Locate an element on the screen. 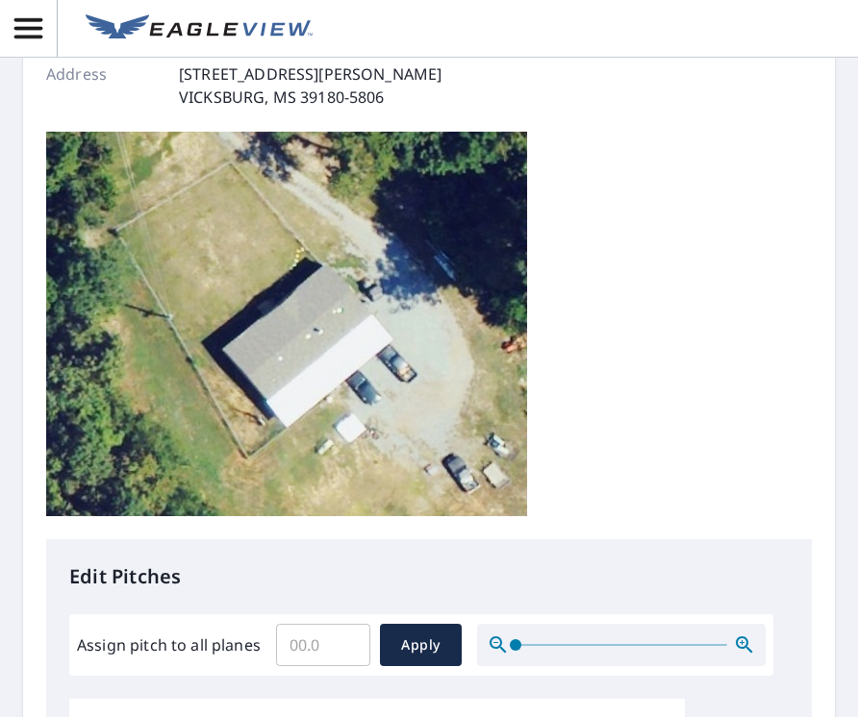  p: Edit Pitches is located at coordinates (429, 577).